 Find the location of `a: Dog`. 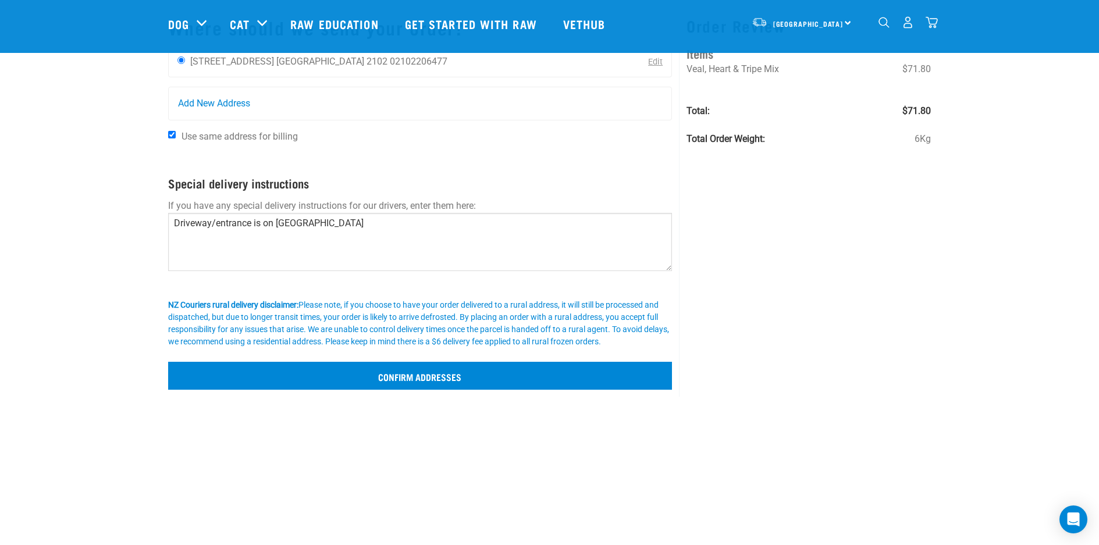

a: Dog is located at coordinates (179, 24).